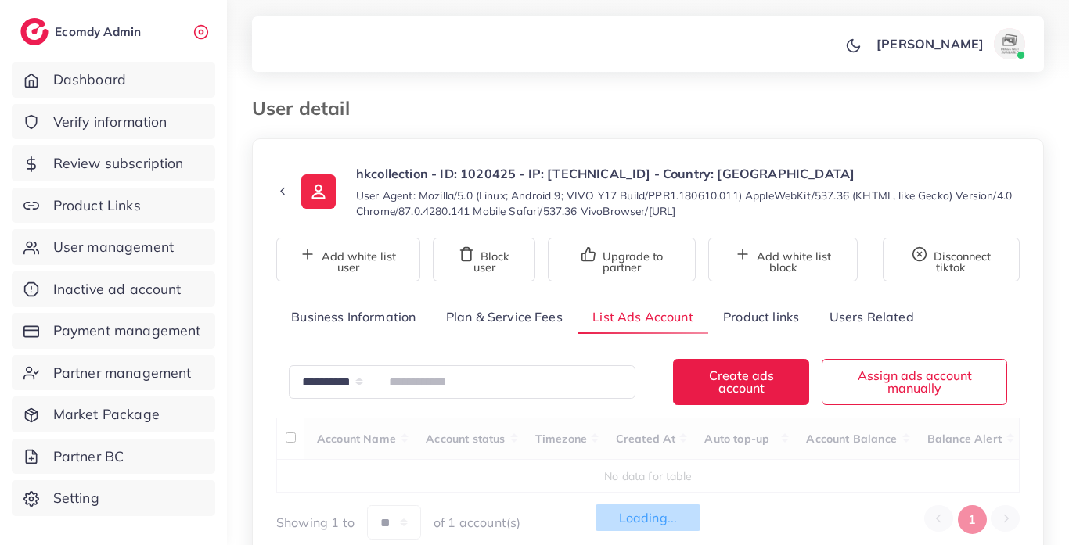  Describe the element at coordinates (113, 331) in the screenshot. I see `a: Payment management` at that location.